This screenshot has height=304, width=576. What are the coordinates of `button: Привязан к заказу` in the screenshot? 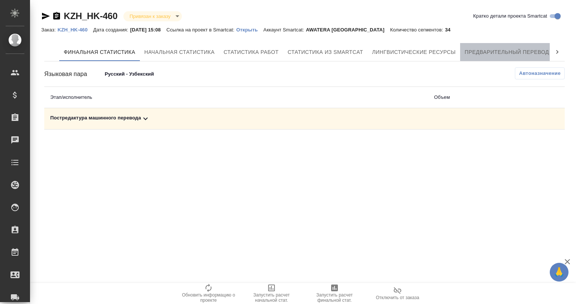 It's located at (150, 16).